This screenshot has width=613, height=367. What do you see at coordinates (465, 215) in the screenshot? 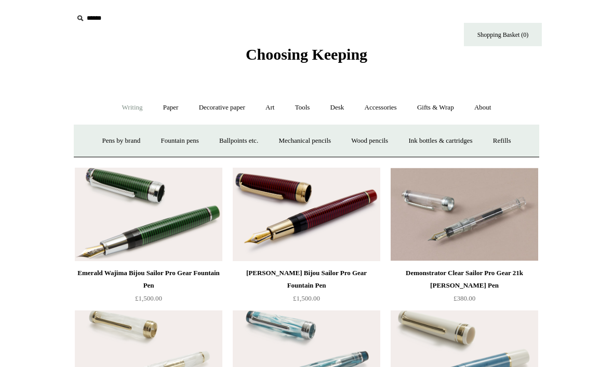
I see `a: Demonstrator Clear Sailor Pro Gear 21k MF Fountain Pen Demonstrator Clear Sailor Pro Gear 21k MF ...` at bounding box center [465, 215].